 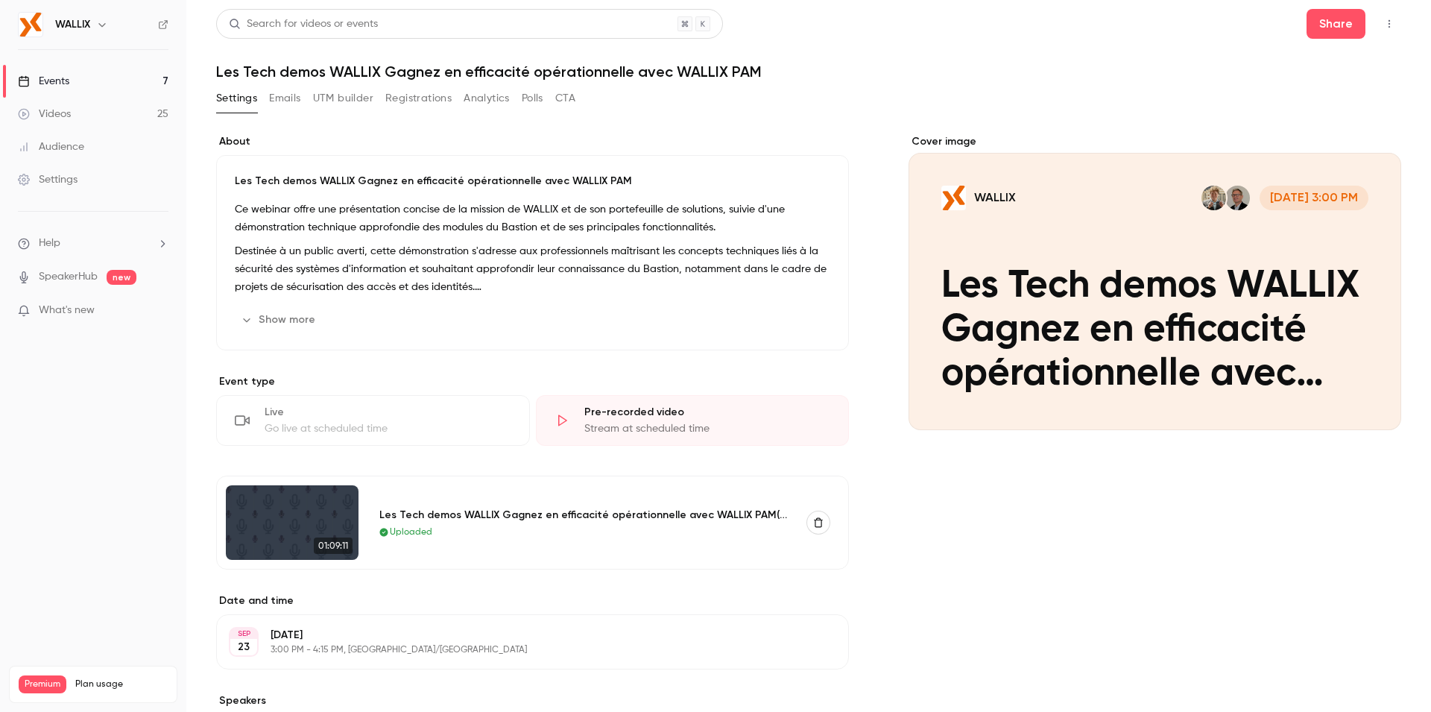 What do you see at coordinates (72, 25) in the screenshot?
I see `h6: WALLIX` at bounding box center [72, 25].